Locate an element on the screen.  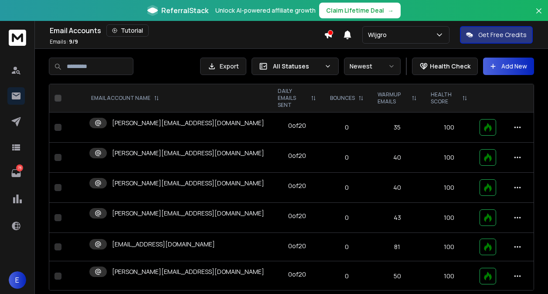
button: Export is located at coordinates (223, 66).